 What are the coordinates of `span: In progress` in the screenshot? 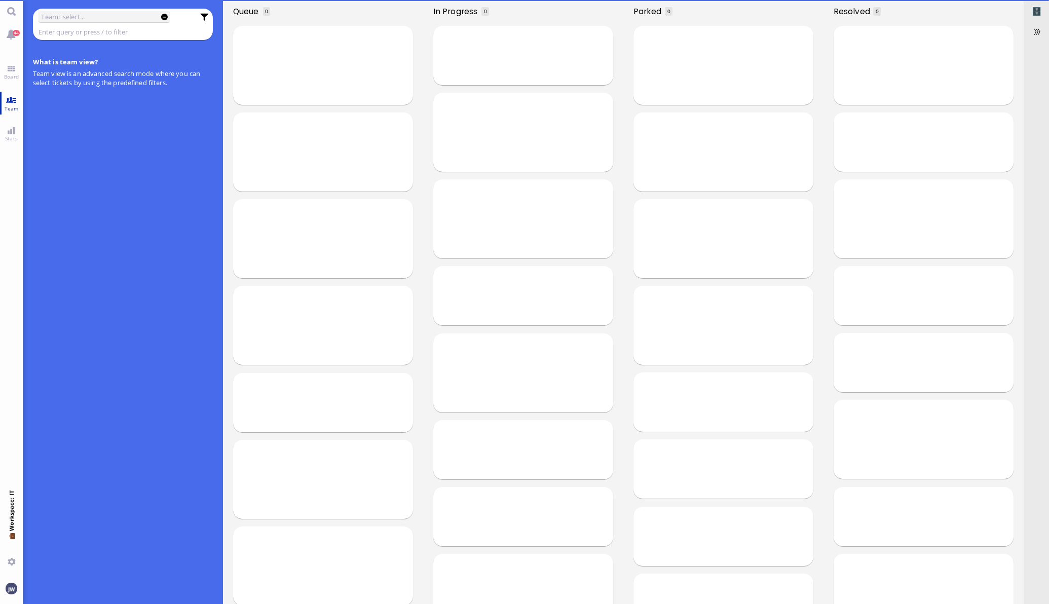 It's located at (457, 11).